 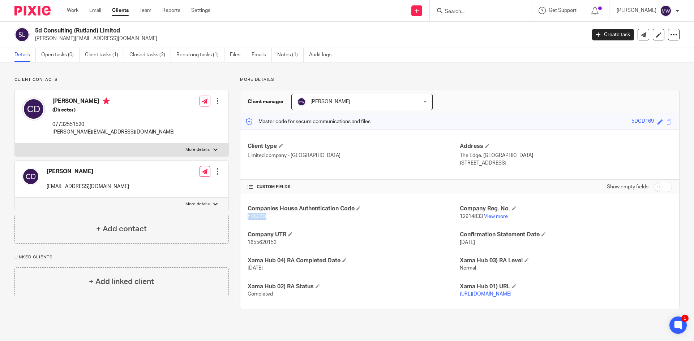 I want to click on p: 07732551520, so click(x=113, y=125).